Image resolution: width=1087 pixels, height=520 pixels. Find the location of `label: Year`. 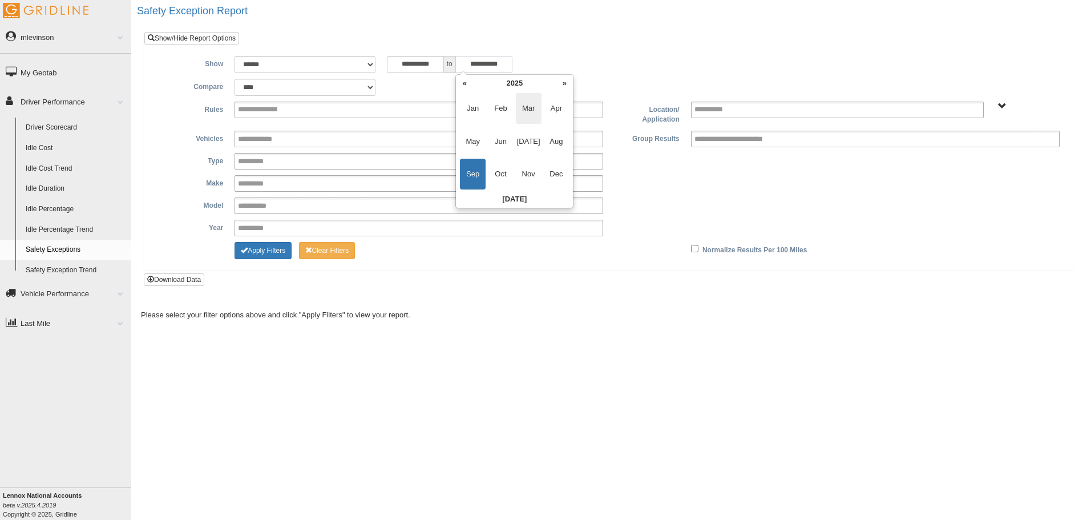

label: Year is located at coordinates (191, 227).